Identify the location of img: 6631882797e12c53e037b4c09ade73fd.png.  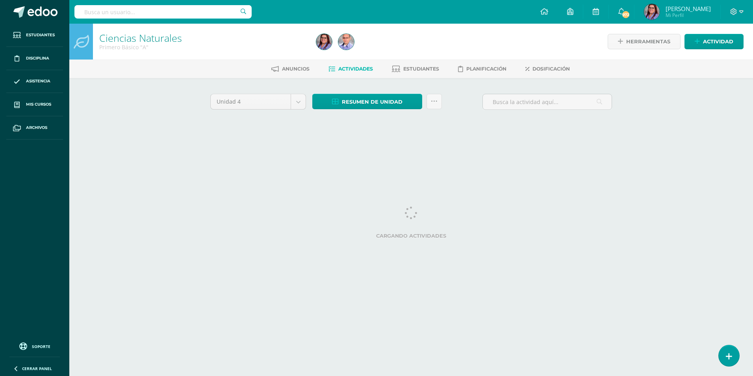
(346, 42).